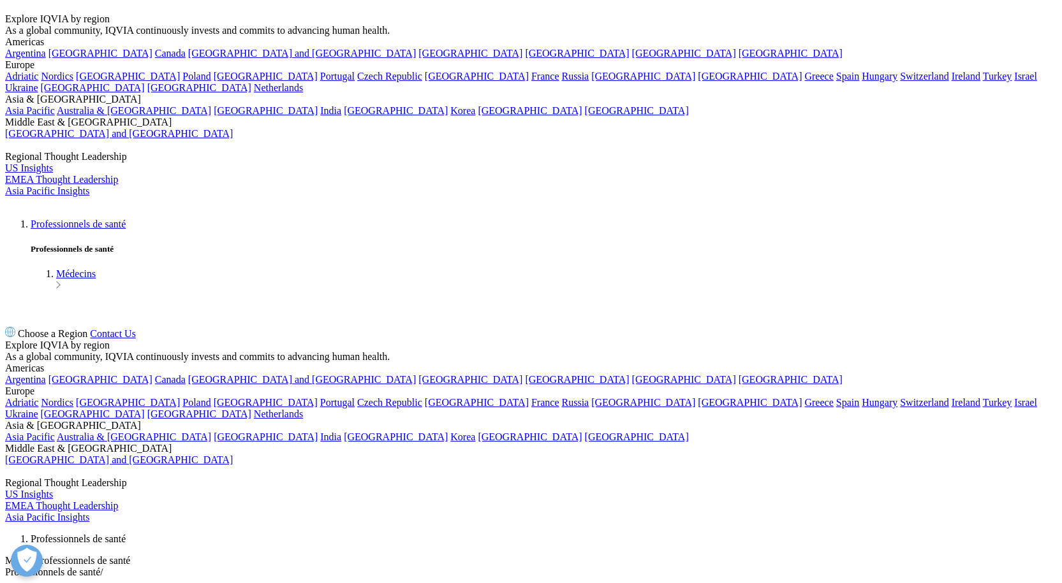 Image resolution: width=1062 pixels, height=583 pixels. Describe the element at coordinates (543, 249) in the screenshot. I see `h5: Professionnels de santé` at that location.